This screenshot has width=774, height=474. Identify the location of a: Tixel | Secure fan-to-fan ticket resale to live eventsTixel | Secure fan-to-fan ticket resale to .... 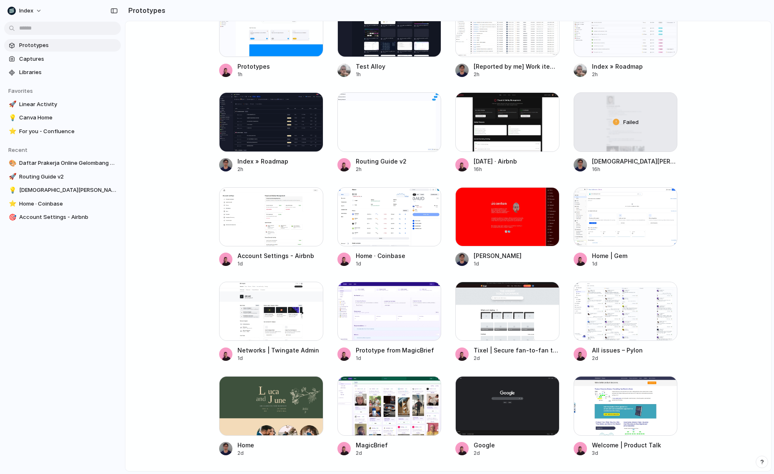
(507, 322).